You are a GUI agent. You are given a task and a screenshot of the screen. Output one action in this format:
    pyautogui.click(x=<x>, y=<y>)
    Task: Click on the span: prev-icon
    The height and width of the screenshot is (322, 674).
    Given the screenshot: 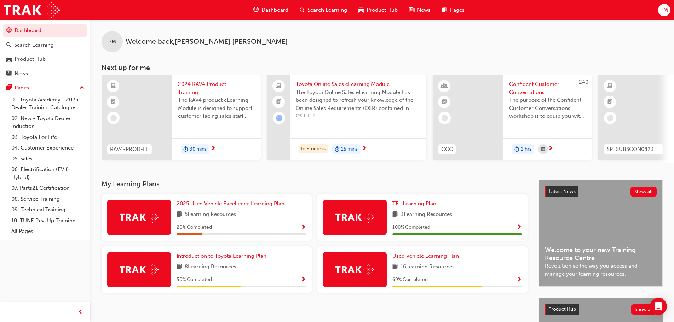 What is the action you would take?
    pyautogui.click(x=80, y=312)
    